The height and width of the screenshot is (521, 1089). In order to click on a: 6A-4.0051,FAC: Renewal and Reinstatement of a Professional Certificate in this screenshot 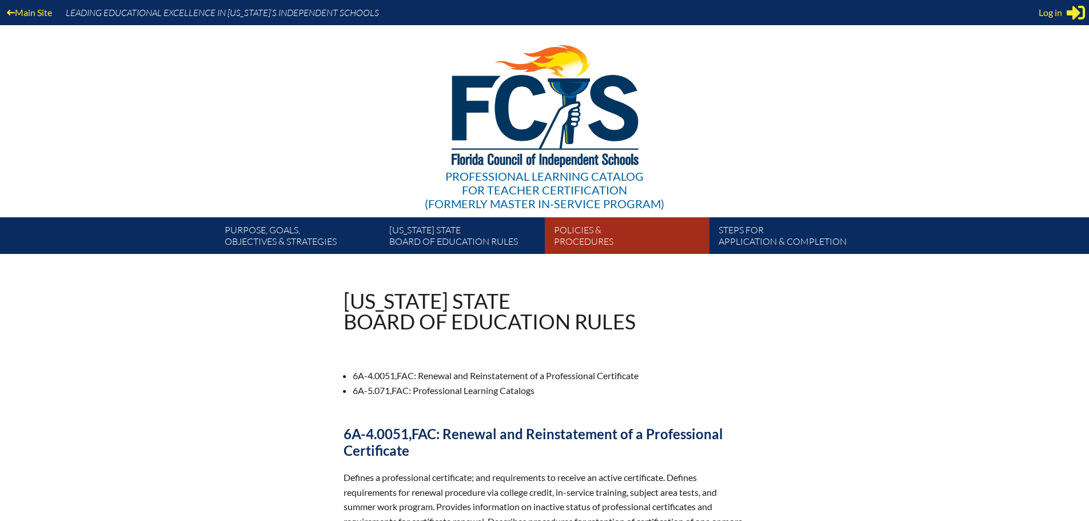, I will do `click(545, 442)`.